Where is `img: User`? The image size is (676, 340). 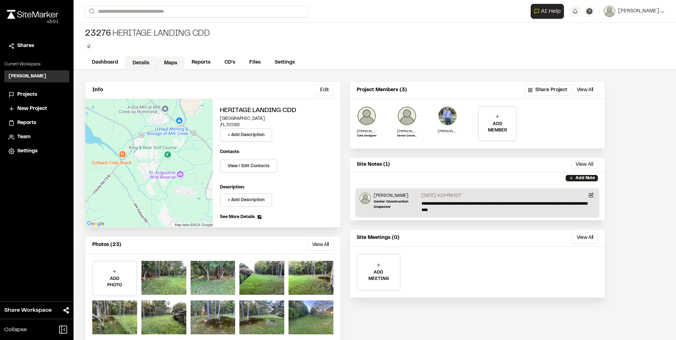
img: User is located at coordinates (610, 11).